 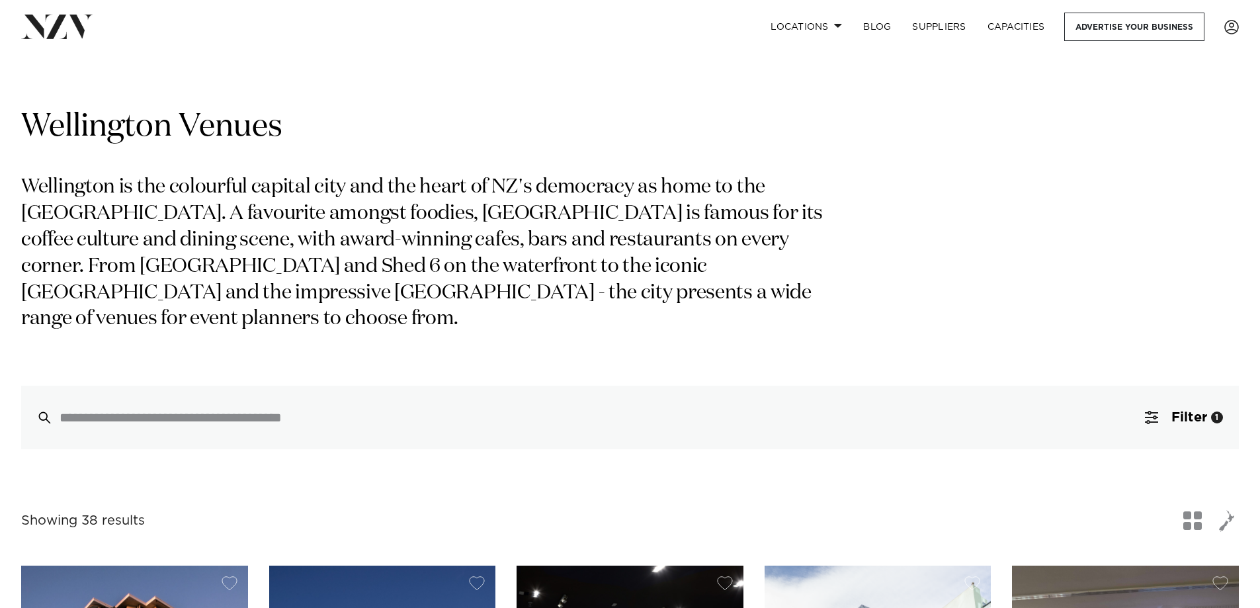 I want to click on h1: Wellington Venues, so click(x=629, y=127).